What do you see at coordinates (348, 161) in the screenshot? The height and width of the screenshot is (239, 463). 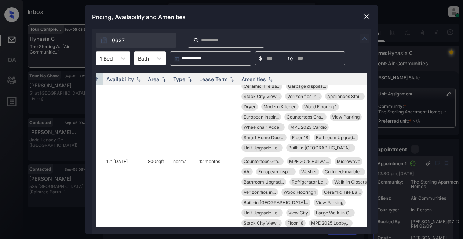 I see `span: Microwave` at bounding box center [348, 161].